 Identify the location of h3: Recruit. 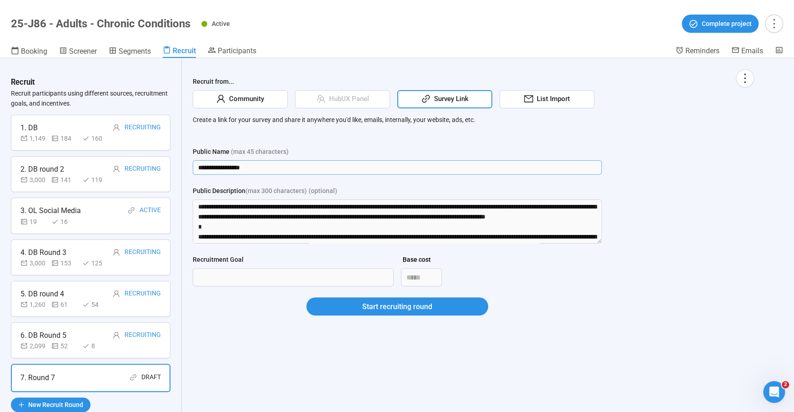
(23, 82).